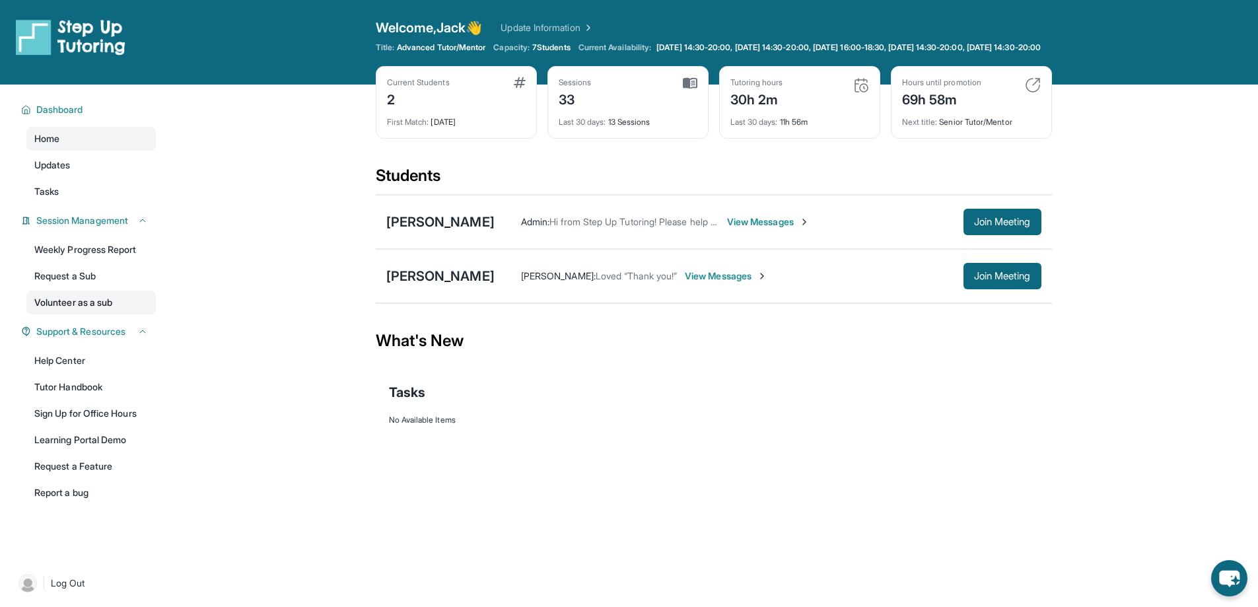  What do you see at coordinates (89, 110) in the screenshot?
I see `button: Dashboard` at bounding box center [89, 110].